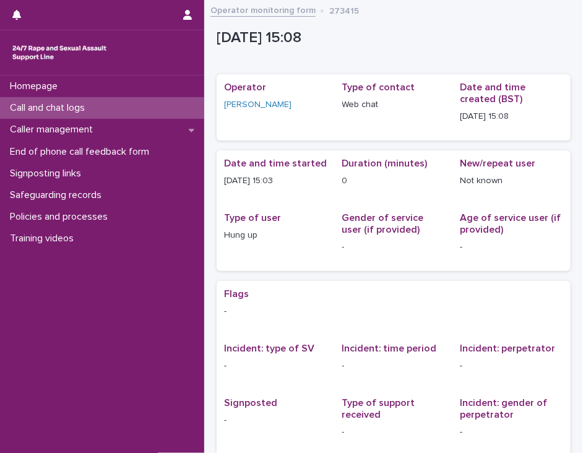 This screenshot has height=453, width=583. What do you see at coordinates (508, 349) in the screenshot?
I see `span: Incident: perpetrator` at bounding box center [508, 349].